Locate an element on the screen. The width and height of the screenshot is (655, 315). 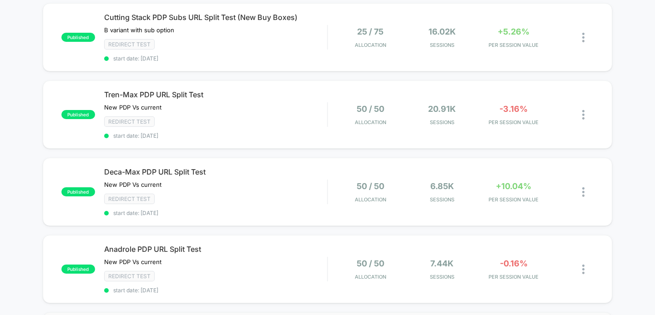
span: 25 / 75 is located at coordinates (370, 31).